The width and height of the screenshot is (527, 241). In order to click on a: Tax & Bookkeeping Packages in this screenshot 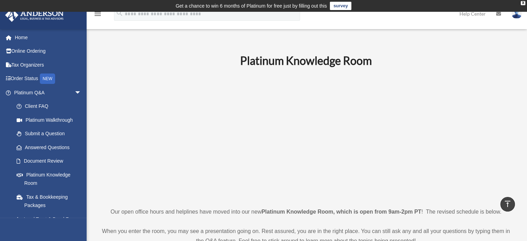, I will do `click(51, 201)`.